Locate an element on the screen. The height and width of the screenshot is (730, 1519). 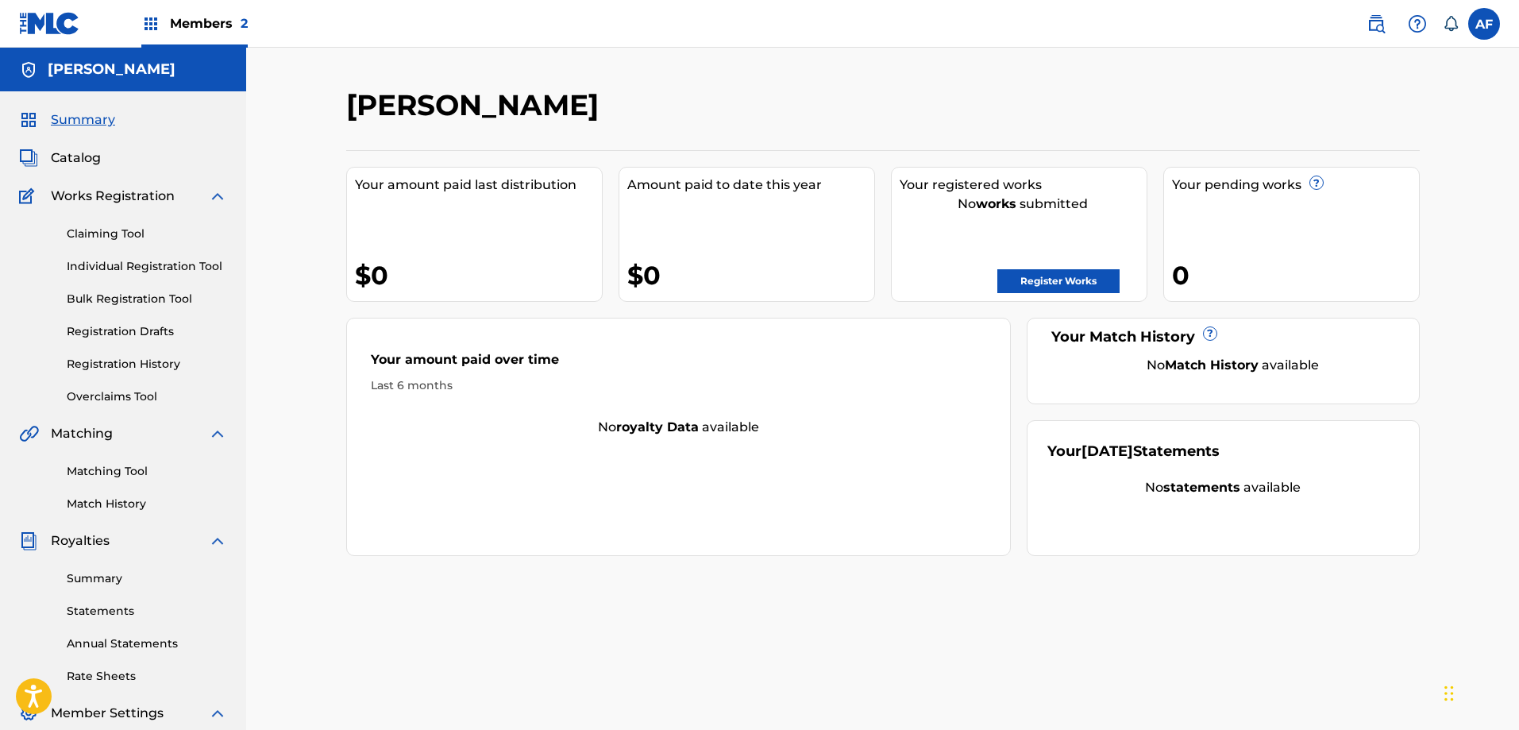
strong: statements is located at coordinates (1201, 487).